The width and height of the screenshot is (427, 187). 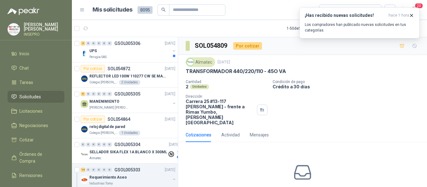 What do you see at coordinates (346, 15) in the screenshot?
I see `h3: ¡Has recibido nuevas solicitudes!` at bounding box center [346, 15].